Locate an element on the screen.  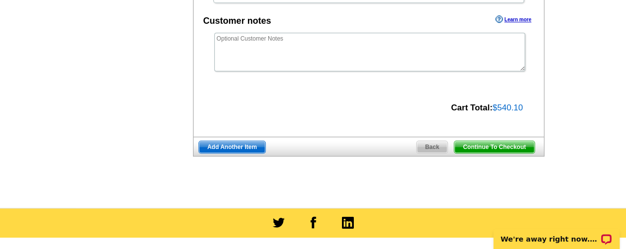
a: Back is located at coordinates (432, 147).